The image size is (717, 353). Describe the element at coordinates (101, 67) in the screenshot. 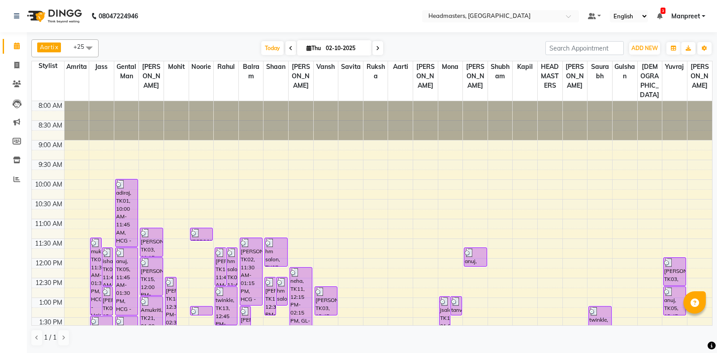

I see `span: Jass` at that location.